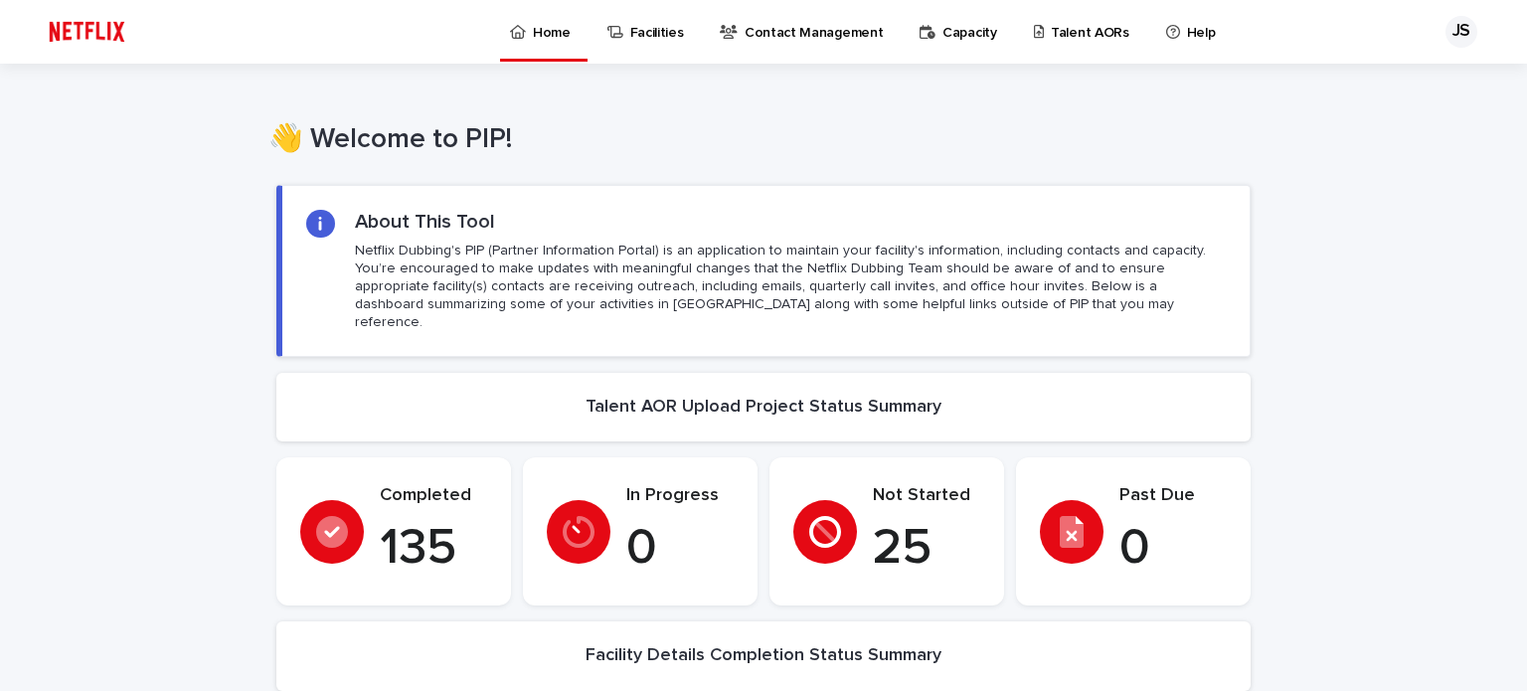  I want to click on h2: Facility Details Completion Status Summary, so click(764, 656).